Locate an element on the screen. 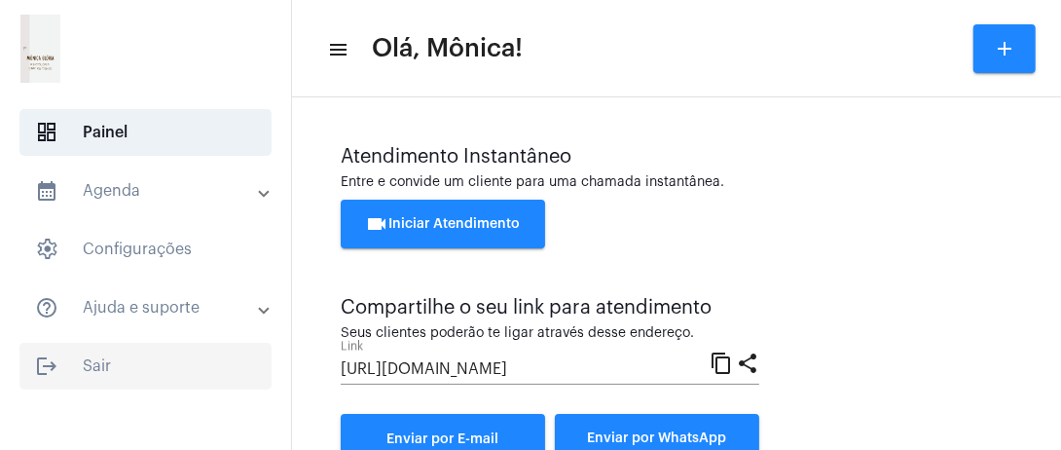 The image size is (1061, 450). mat-expansion-panel-header: sidenav iconAjuda e suporte is located at coordinates (151, 308).